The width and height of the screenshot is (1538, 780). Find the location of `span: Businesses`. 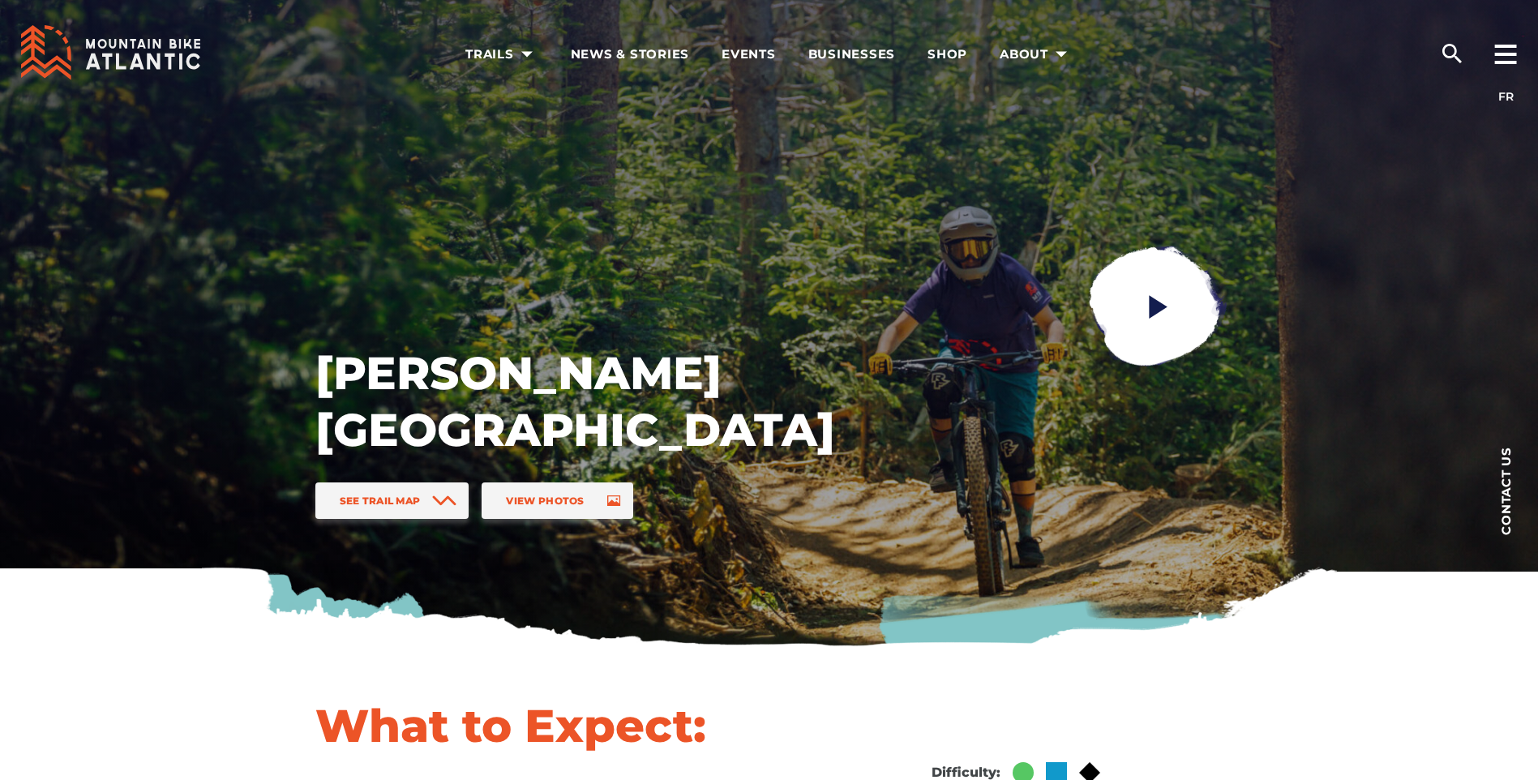

span: Businesses is located at coordinates (852, 54).